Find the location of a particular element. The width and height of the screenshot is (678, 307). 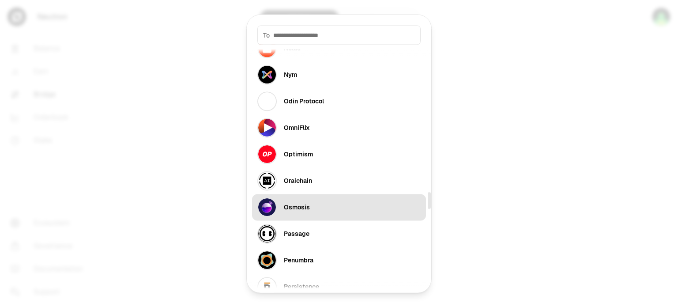

img: OmniFlix Logo is located at coordinates (267, 128).